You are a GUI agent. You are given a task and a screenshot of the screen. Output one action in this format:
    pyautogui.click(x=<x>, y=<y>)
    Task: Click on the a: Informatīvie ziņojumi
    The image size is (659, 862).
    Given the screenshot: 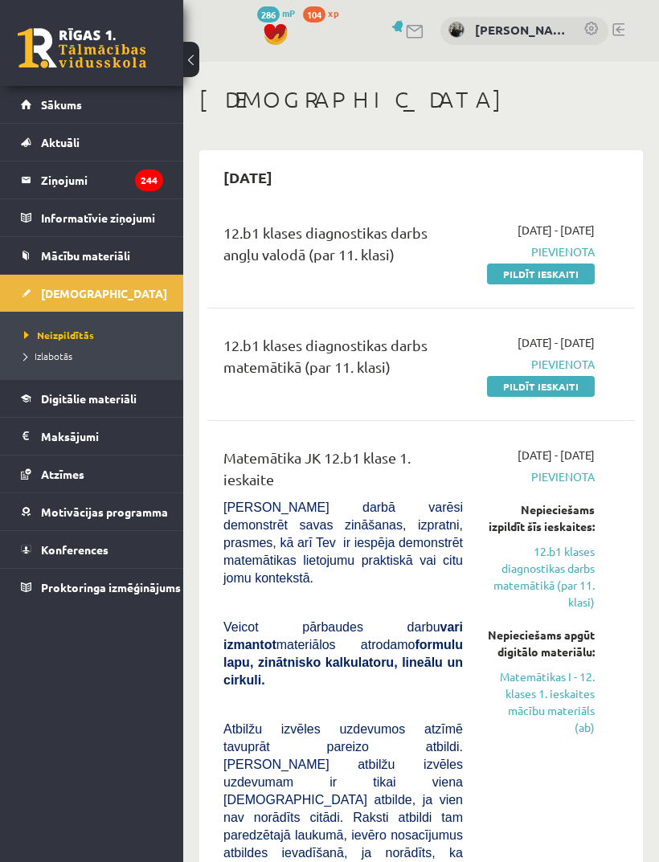 What is the action you would take?
    pyautogui.click(x=92, y=218)
    